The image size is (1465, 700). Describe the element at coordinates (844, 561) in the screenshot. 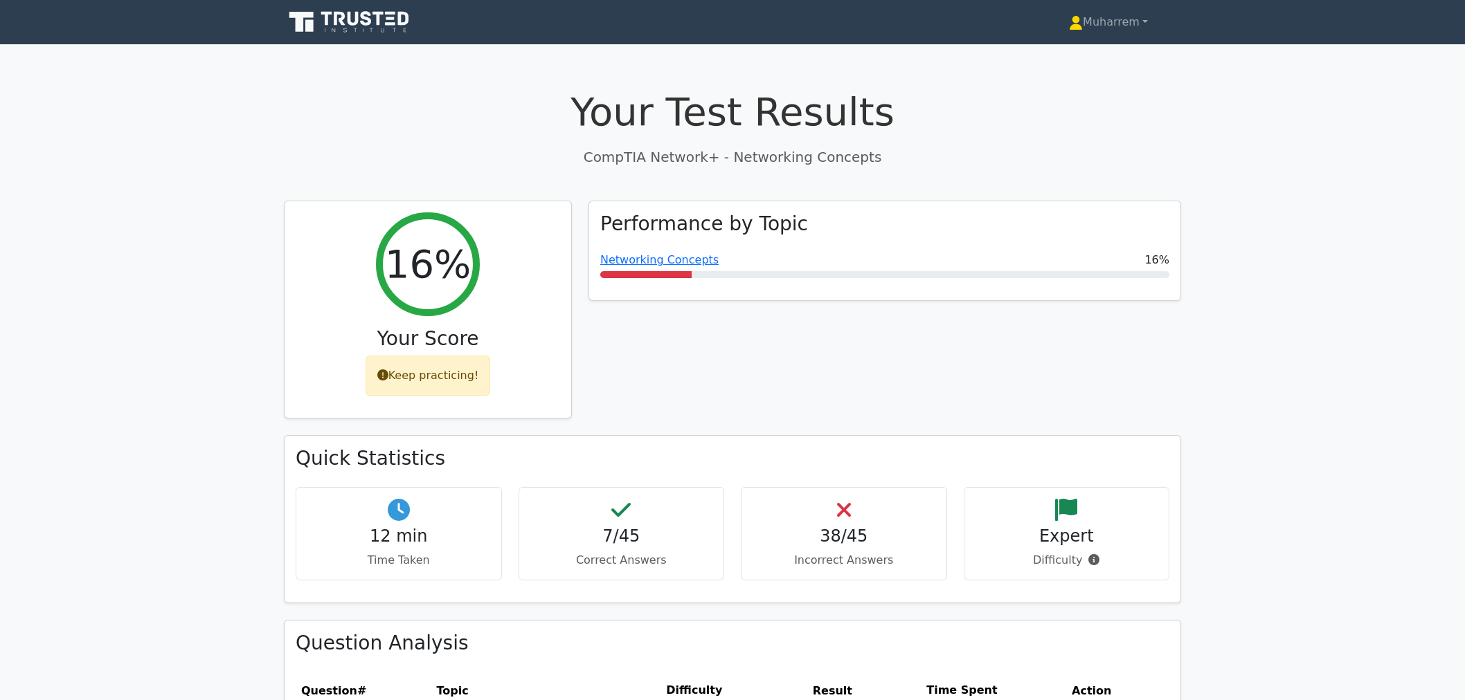

I see `p: Incorrect Answers` at that location.